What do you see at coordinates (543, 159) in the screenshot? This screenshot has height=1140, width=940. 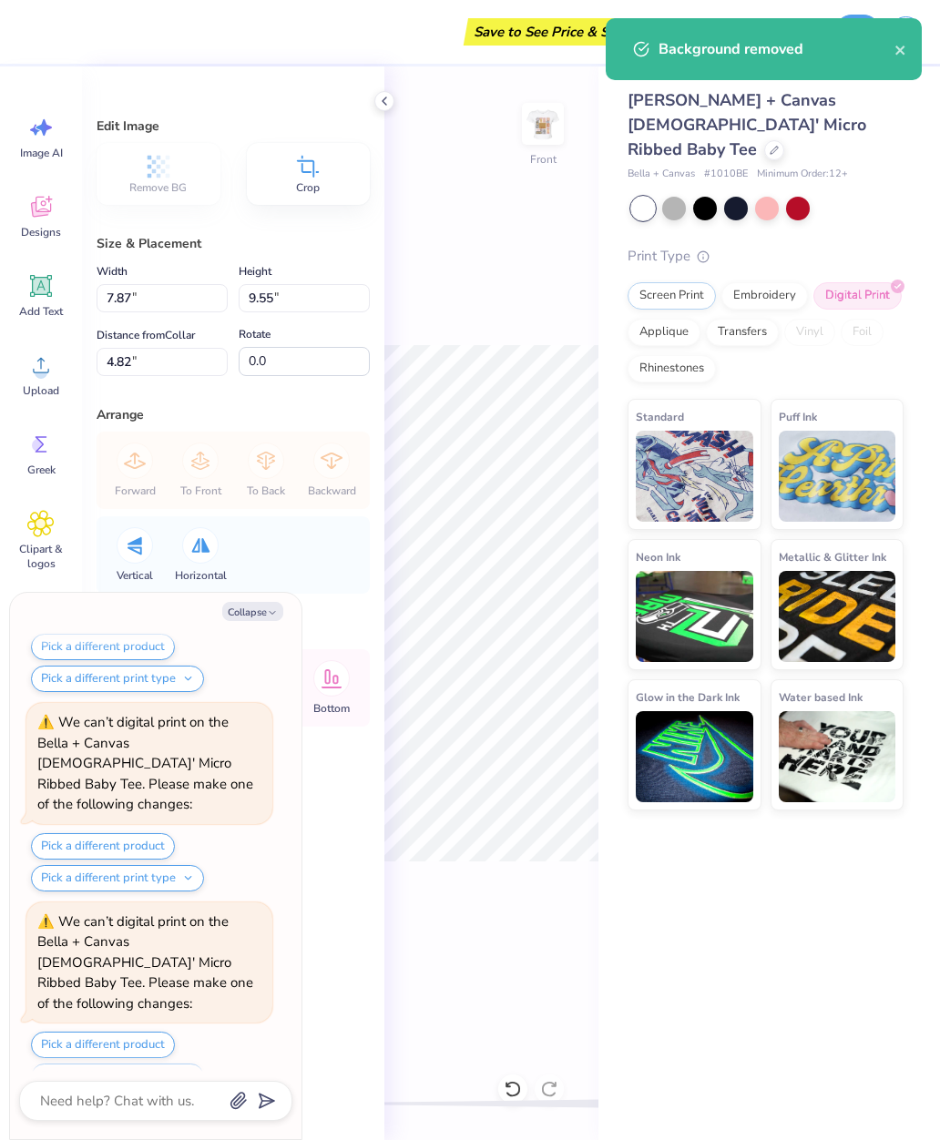 I see `div: Front` at bounding box center [543, 159].